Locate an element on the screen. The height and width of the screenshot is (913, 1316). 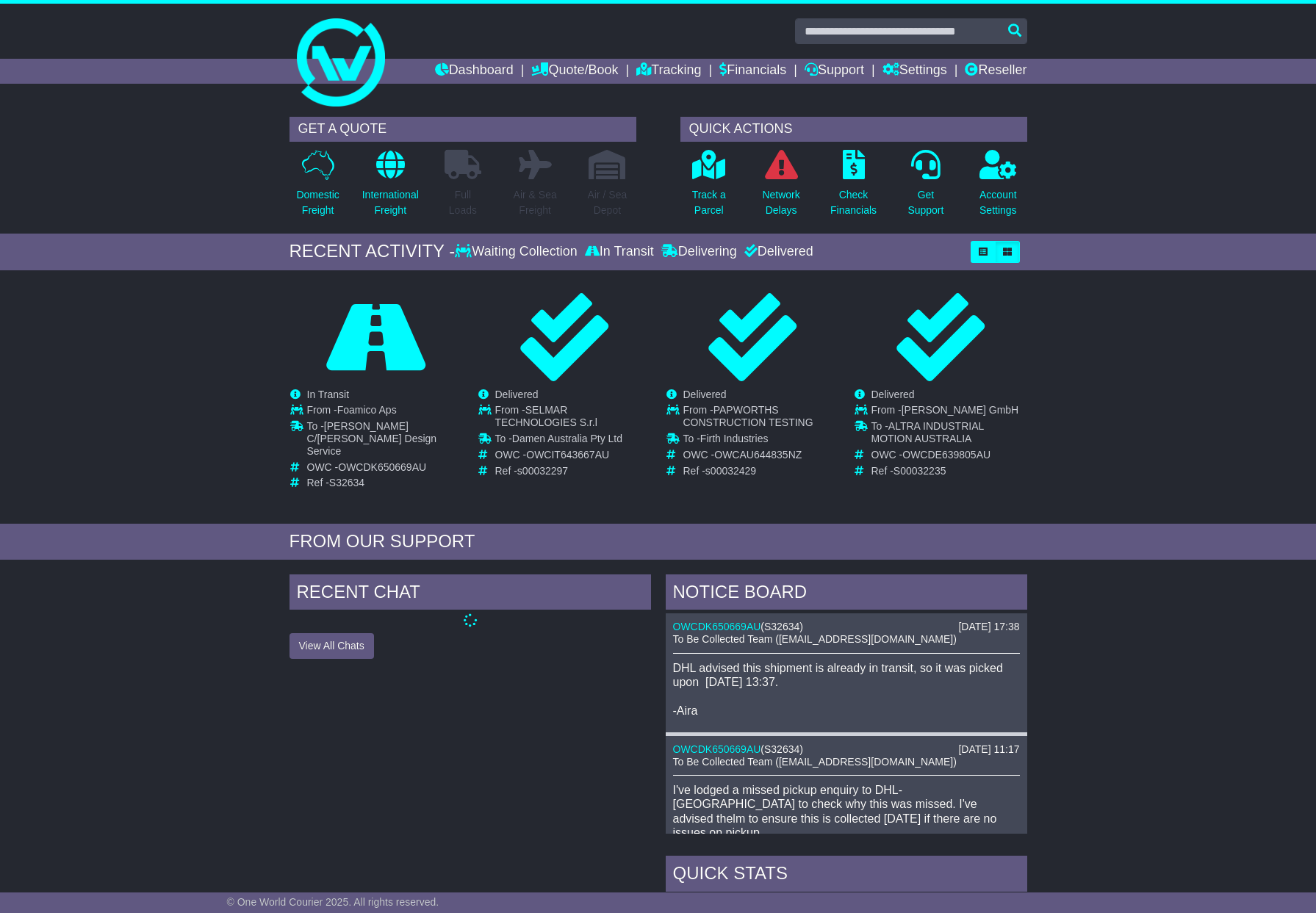
p: Check Financials is located at coordinates (853, 202).